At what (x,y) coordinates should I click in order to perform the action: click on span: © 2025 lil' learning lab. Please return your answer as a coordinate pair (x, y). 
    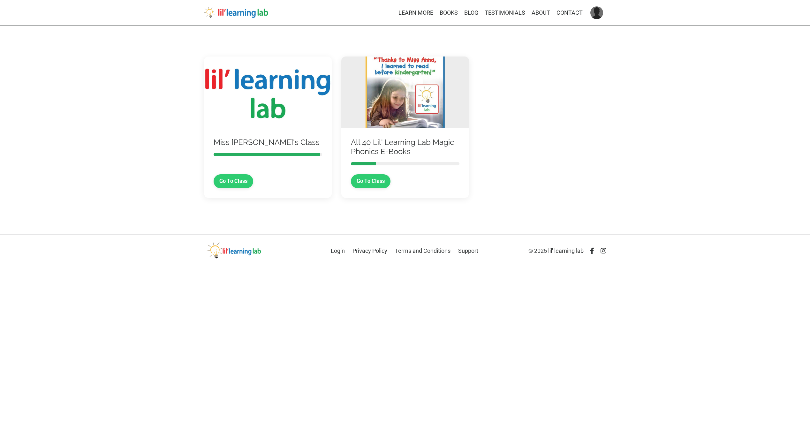
    Looking at the image, I should click on (556, 251).